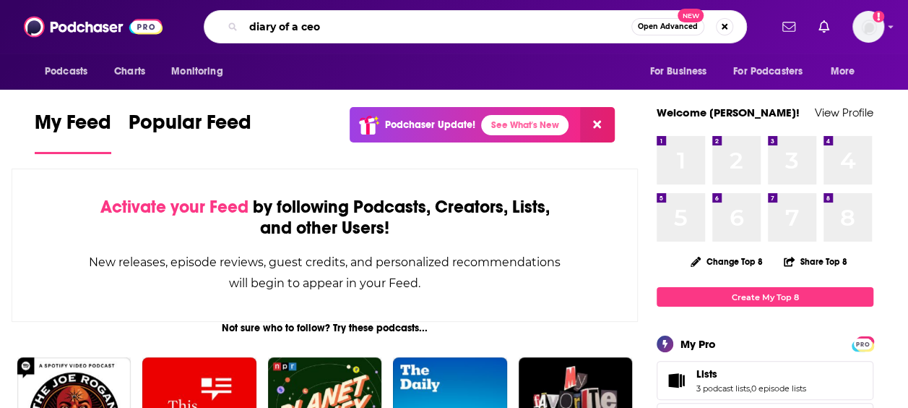  Describe the element at coordinates (93, 27) in the screenshot. I see `a: Podchaser - Follow, Share and Rate Podcasts` at that location.